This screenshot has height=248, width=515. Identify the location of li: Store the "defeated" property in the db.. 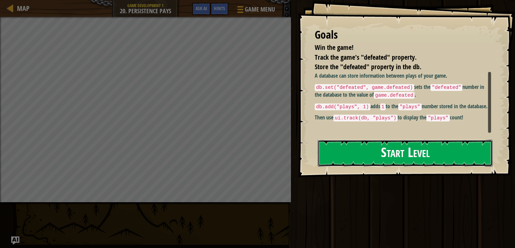
(398, 67).